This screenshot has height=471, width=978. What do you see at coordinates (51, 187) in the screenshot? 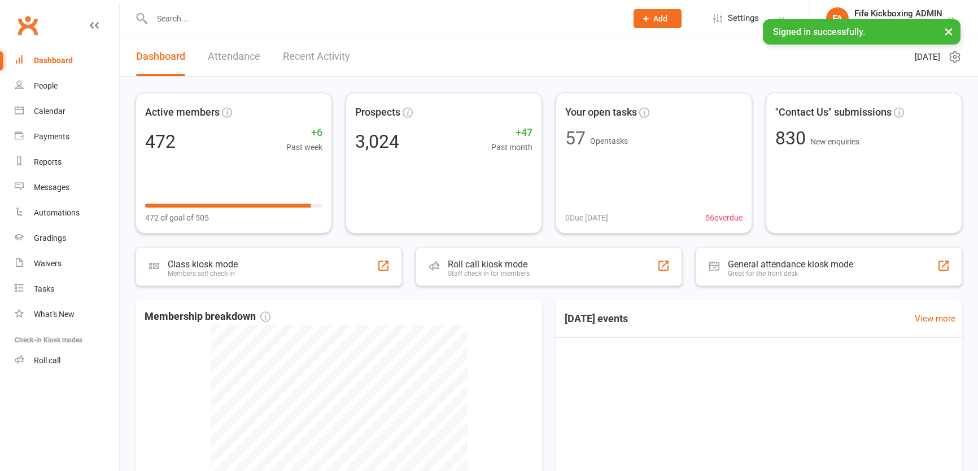
I see `div: Messages` at bounding box center [51, 187].